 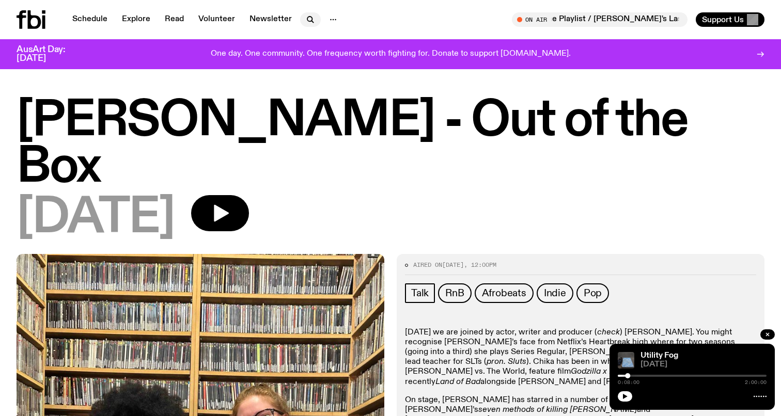 I want to click on button: Support Us, so click(x=729, y=20).